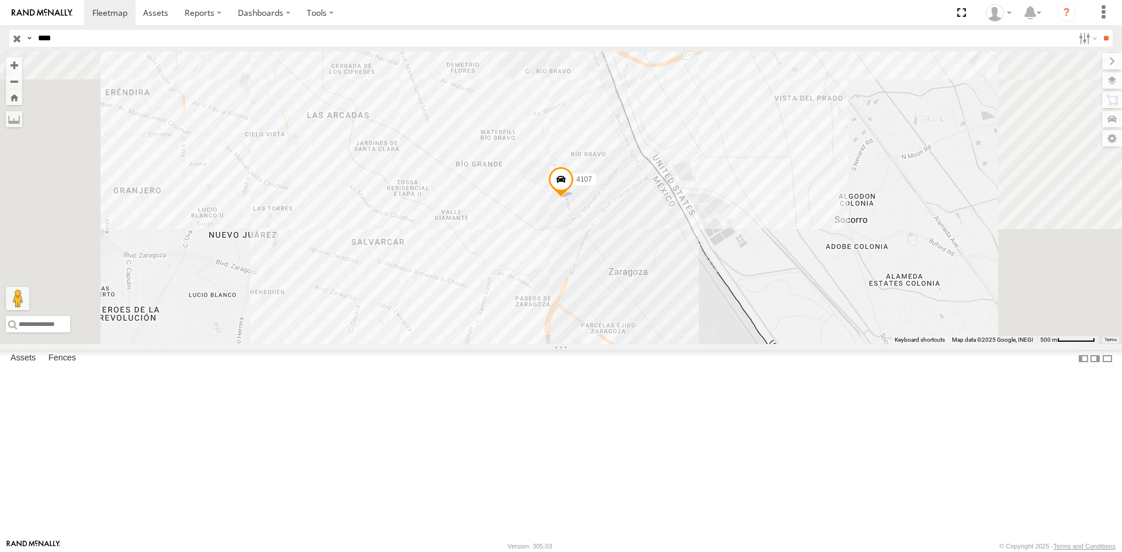 This screenshot has height=552, width=1122. What do you see at coordinates (33, 546) in the screenshot?
I see `a: Visit our Website` at bounding box center [33, 546].